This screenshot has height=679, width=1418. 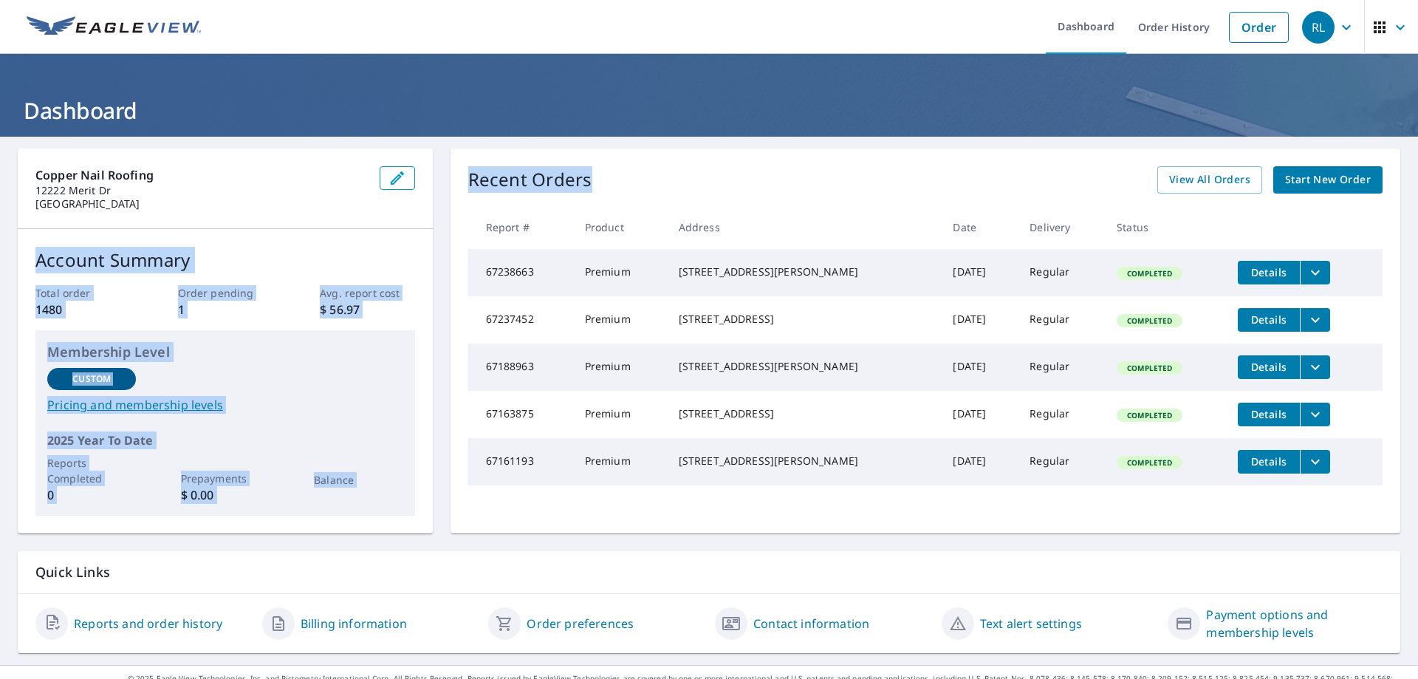 I want to click on p: Avg. report cost, so click(x=367, y=293).